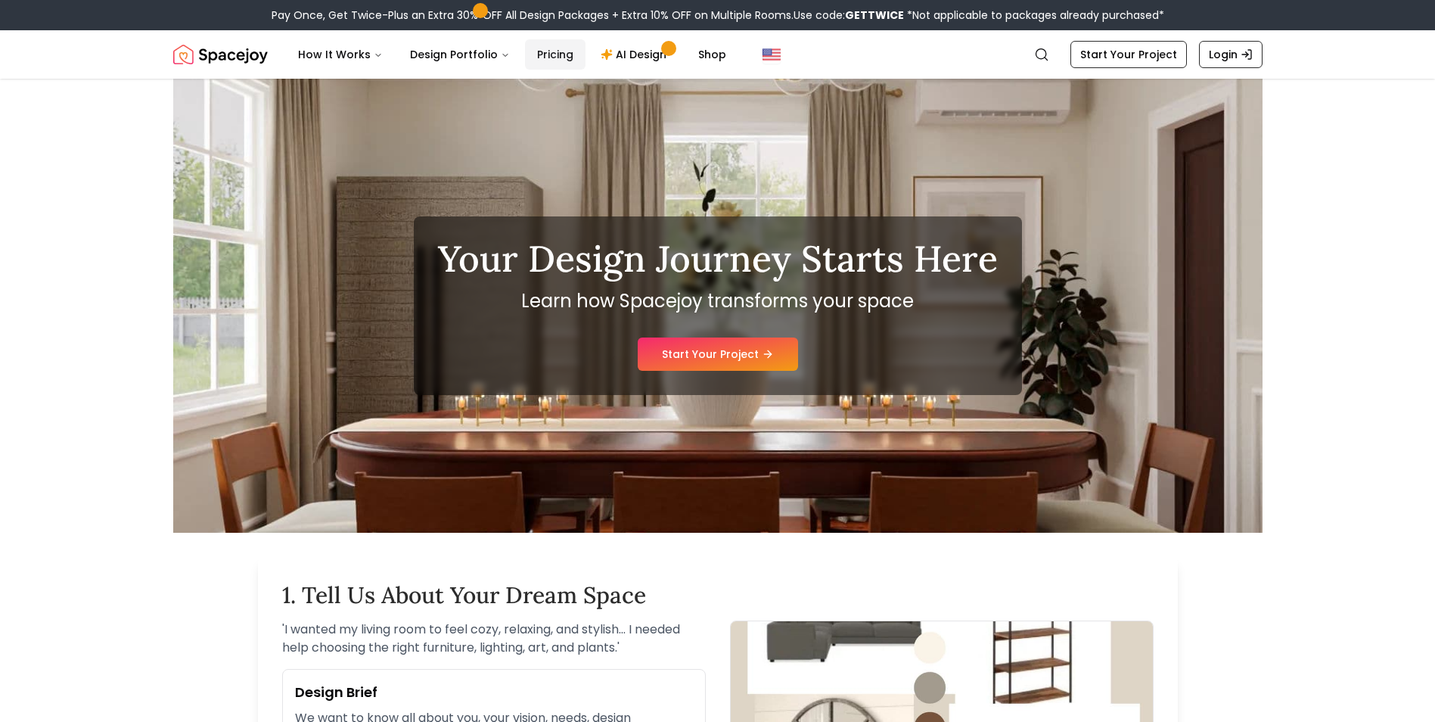 The width and height of the screenshot is (1435, 722). I want to click on h3: Design Brief, so click(494, 692).